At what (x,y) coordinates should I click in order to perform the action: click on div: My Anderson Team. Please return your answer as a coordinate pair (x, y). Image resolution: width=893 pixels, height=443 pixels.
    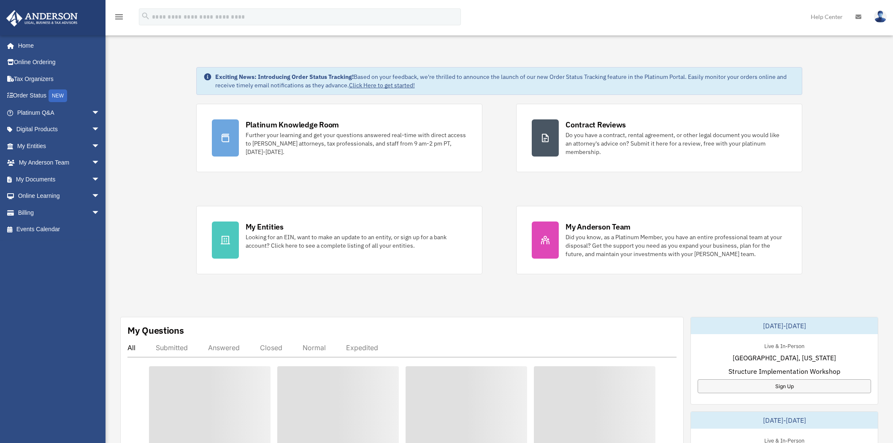
    Looking at the image, I should click on (598, 227).